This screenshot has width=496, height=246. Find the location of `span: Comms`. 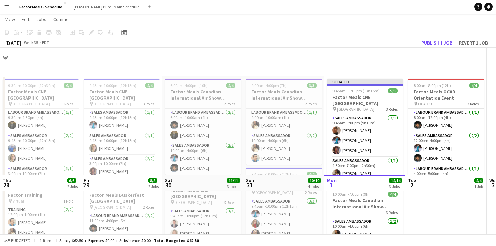

span: Comms is located at coordinates (61, 19).